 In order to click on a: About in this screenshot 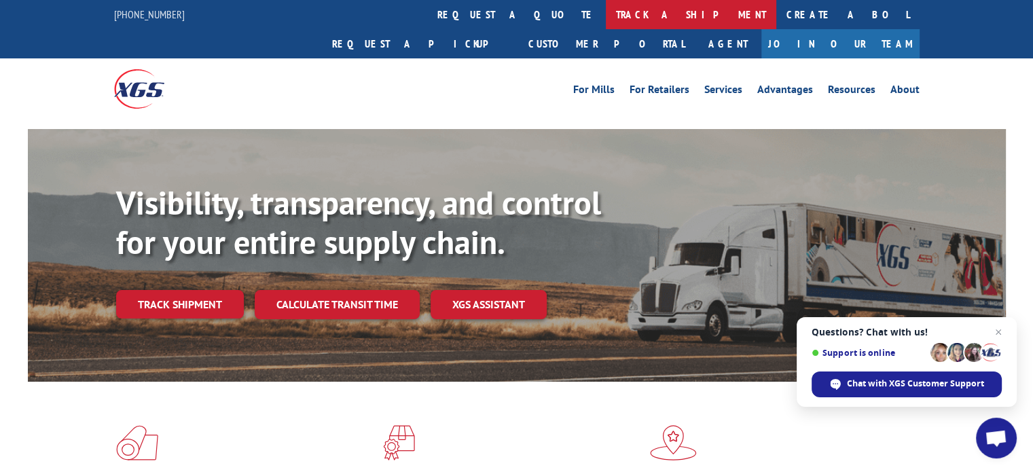, I will do `click(905, 92)`.